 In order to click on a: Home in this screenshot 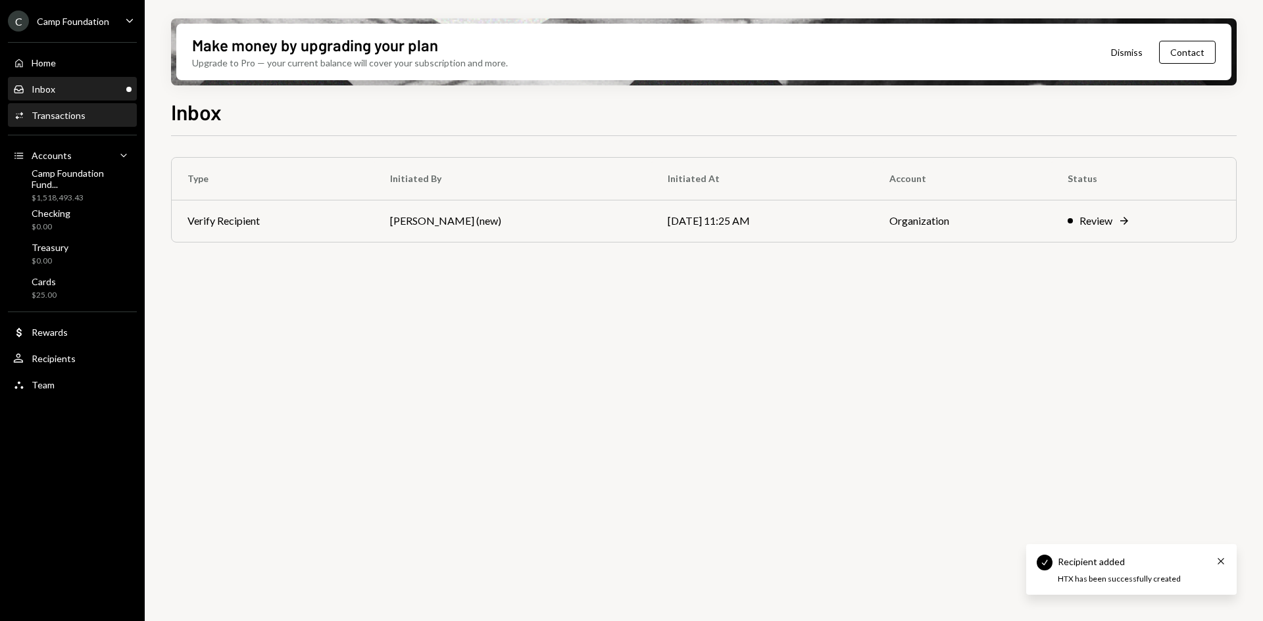, I will do `click(72, 62)`.